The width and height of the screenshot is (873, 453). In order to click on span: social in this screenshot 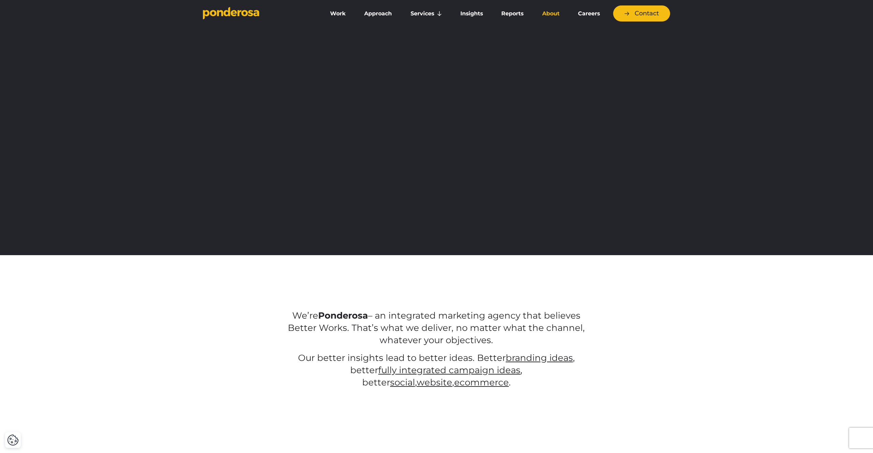, I will do `click(402, 382)`.